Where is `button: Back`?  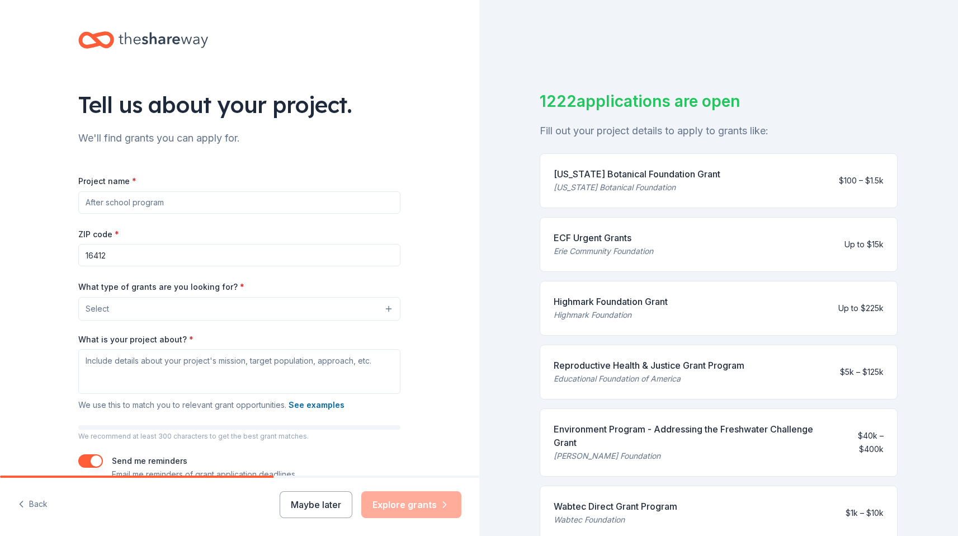 button: Back is located at coordinates (32, 505).